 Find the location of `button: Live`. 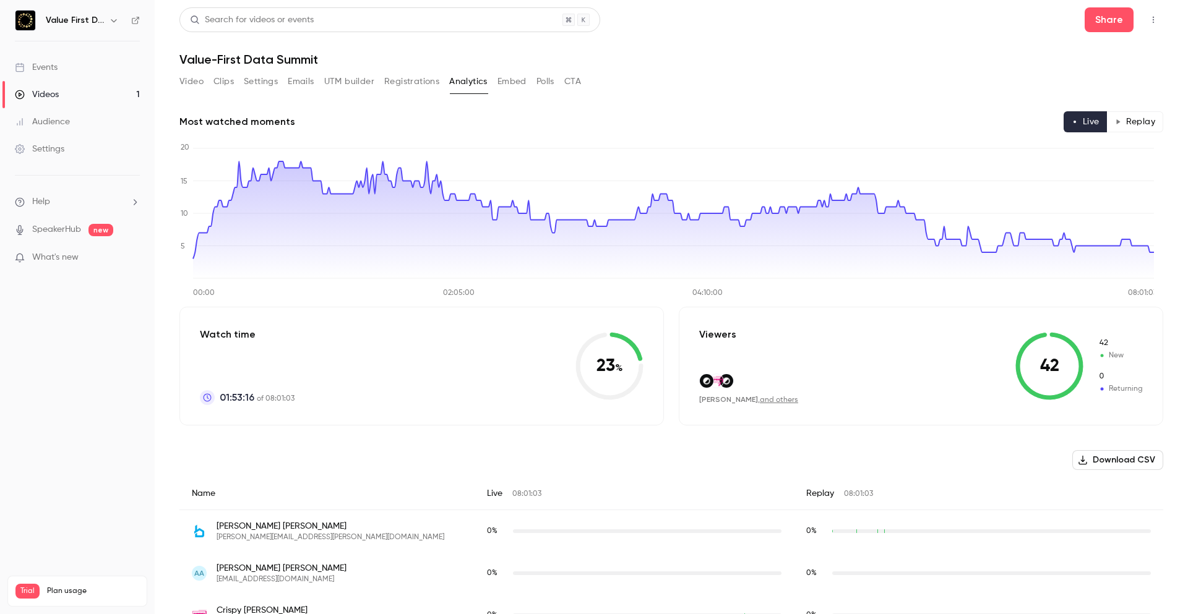

button: Live is located at coordinates (1085, 122).